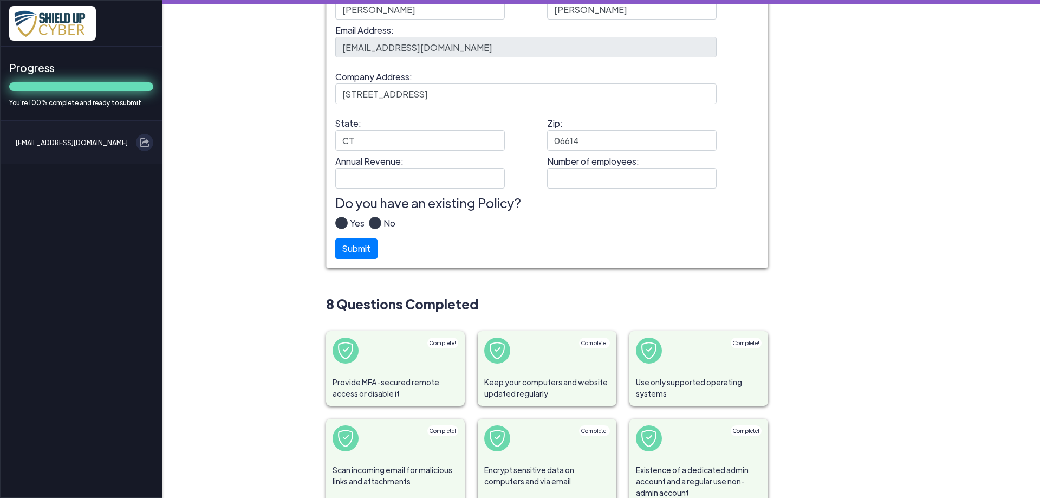 The image size is (1040, 498). I want to click on input: Zip:, so click(632, 140).